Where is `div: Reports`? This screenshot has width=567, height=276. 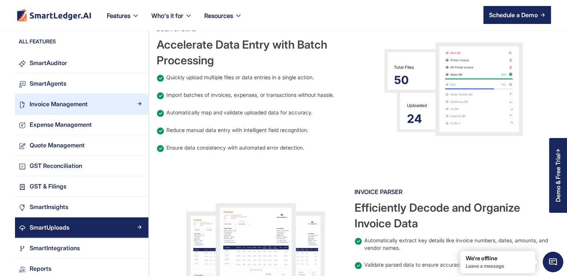 div: Reports is located at coordinates (40, 269).